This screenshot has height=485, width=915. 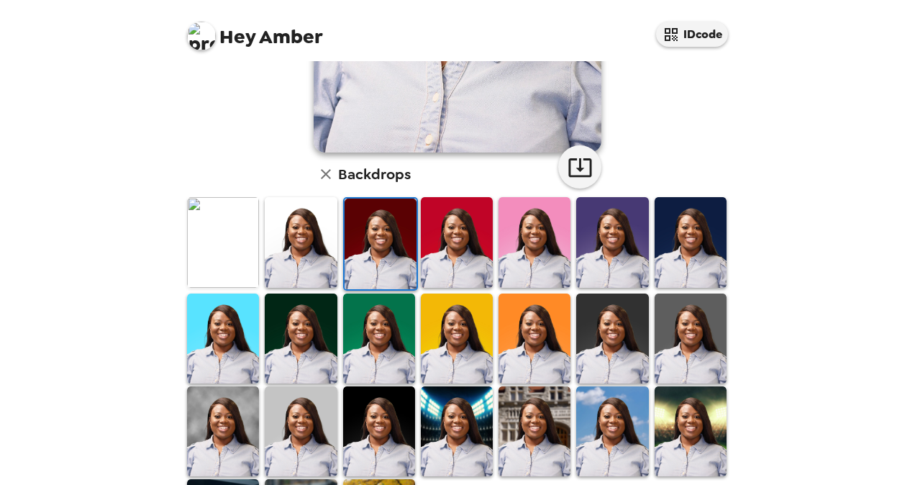 What do you see at coordinates (692, 34) in the screenshot?
I see `button: IDcode` at bounding box center [692, 34].